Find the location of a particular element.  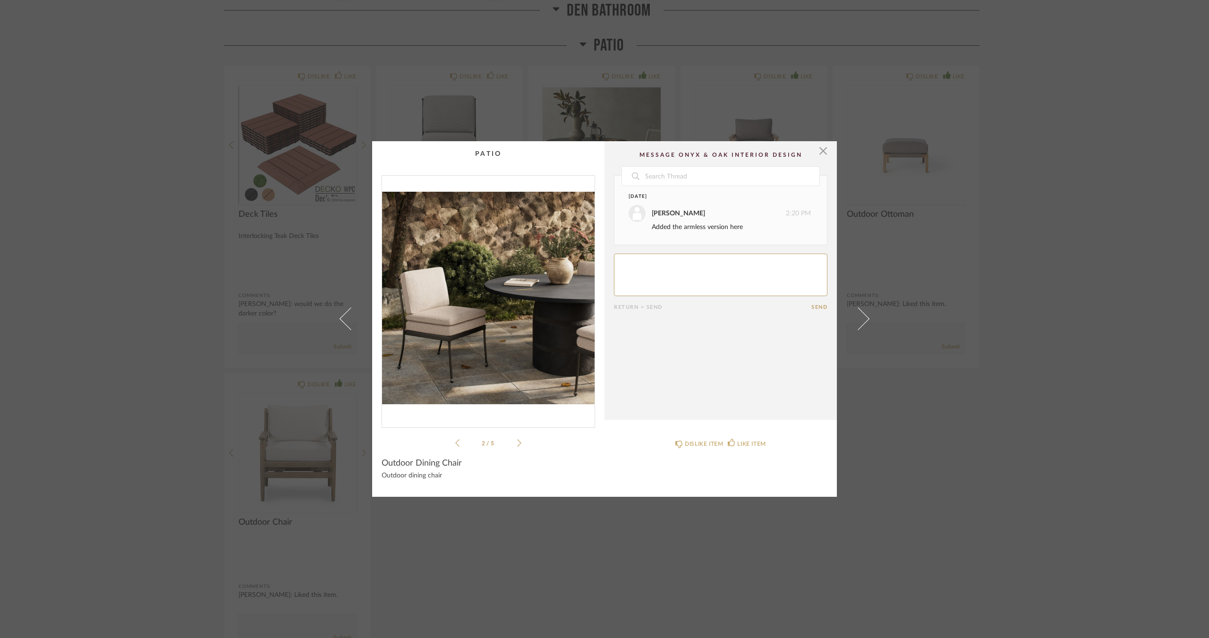

div: 2:20 PM is located at coordinates (719, 213).